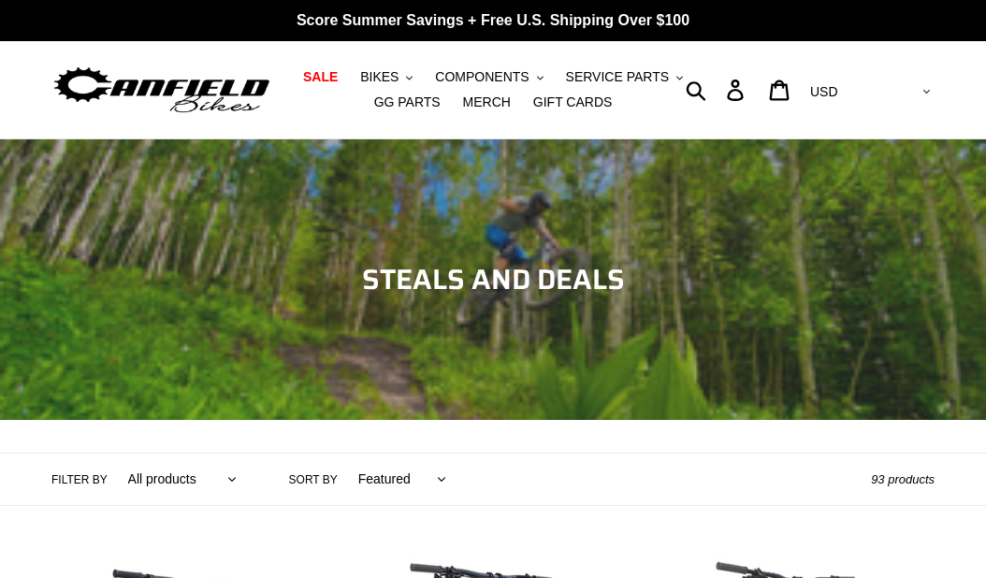 Image resolution: width=986 pixels, height=578 pixels. I want to click on a: SALE, so click(320, 77).